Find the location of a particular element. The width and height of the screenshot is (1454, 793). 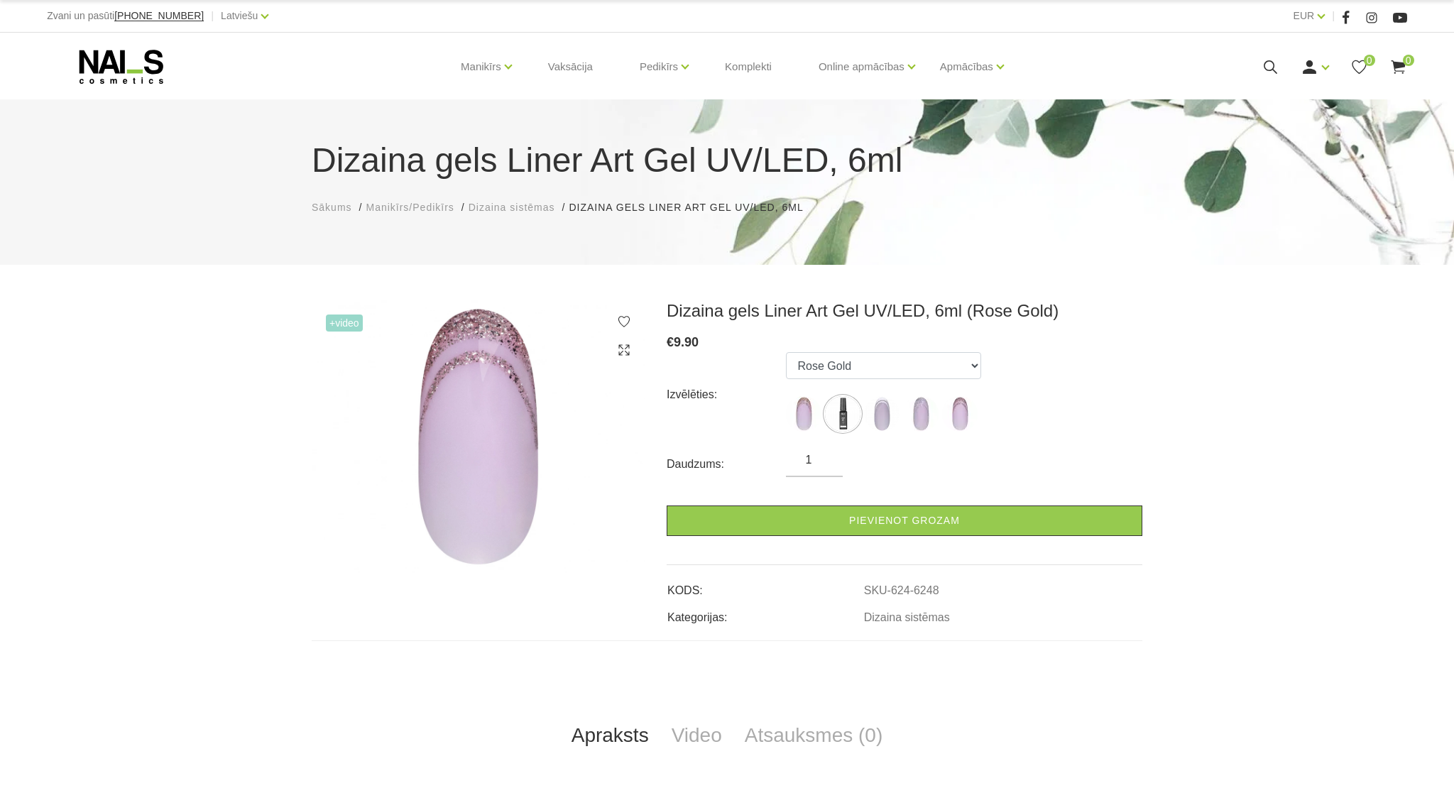

span: 9.90 is located at coordinates (686, 342).